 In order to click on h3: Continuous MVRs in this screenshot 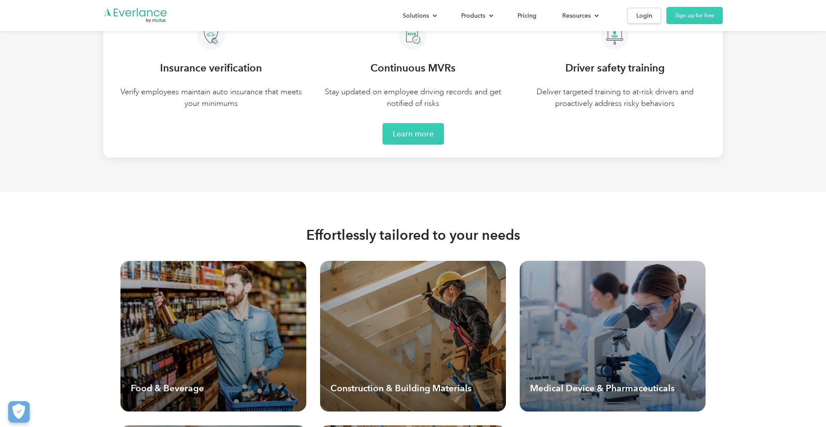, I will do `click(413, 68)`.